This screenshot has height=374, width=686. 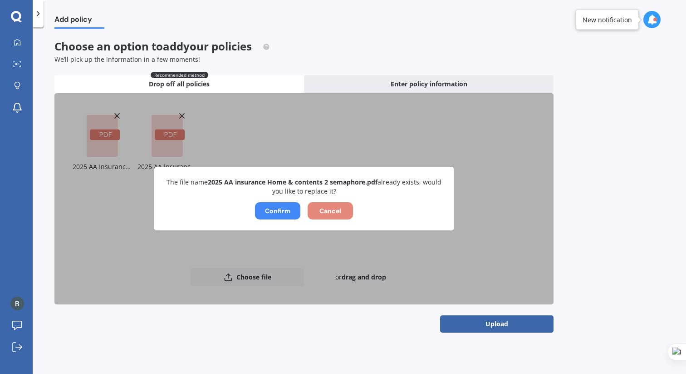 What do you see at coordinates (304, 187) in the screenshot?
I see `p: The file name already exists, would you like to replace it?` at bounding box center [304, 187].